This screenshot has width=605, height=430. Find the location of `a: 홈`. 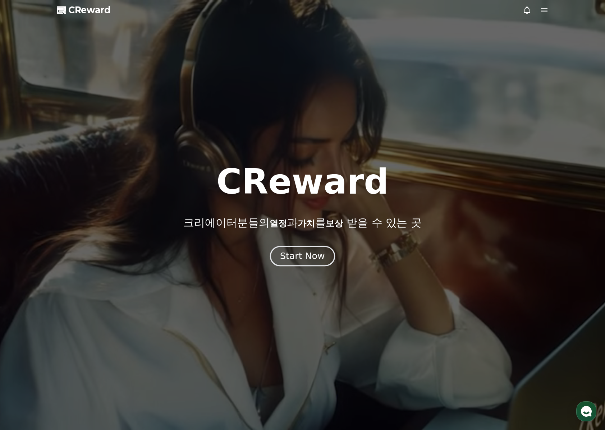

a: 홈 is located at coordinates (25, 237).